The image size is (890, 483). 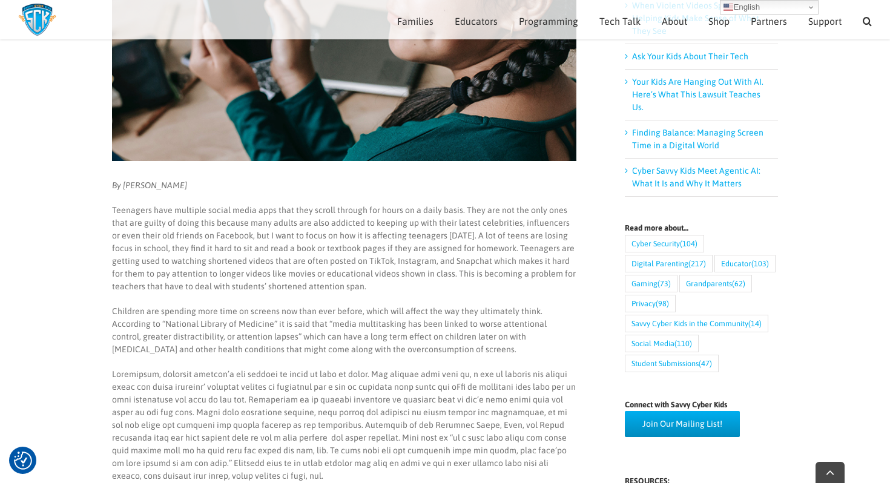 What do you see at coordinates (701, 228) in the screenshot?
I see `h4: Read more about…` at bounding box center [701, 228].